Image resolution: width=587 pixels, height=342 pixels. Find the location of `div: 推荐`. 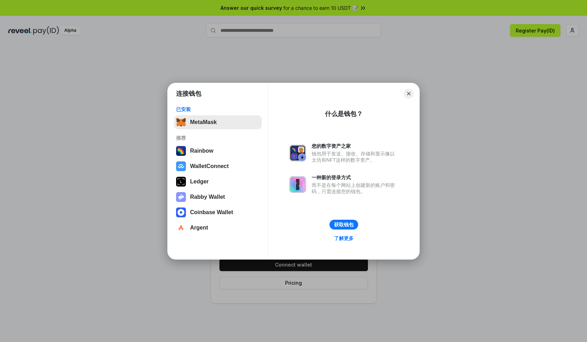

div: 推荐 is located at coordinates (218, 138).